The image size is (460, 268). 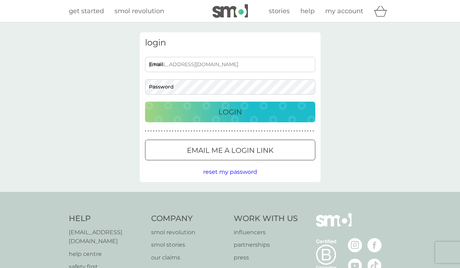 I want to click on button: Email me a login link, so click(x=230, y=150).